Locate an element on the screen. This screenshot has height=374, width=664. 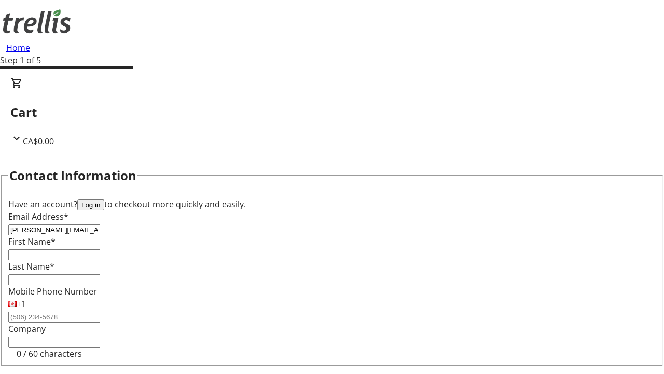
label: Company is located at coordinates (27, 328).